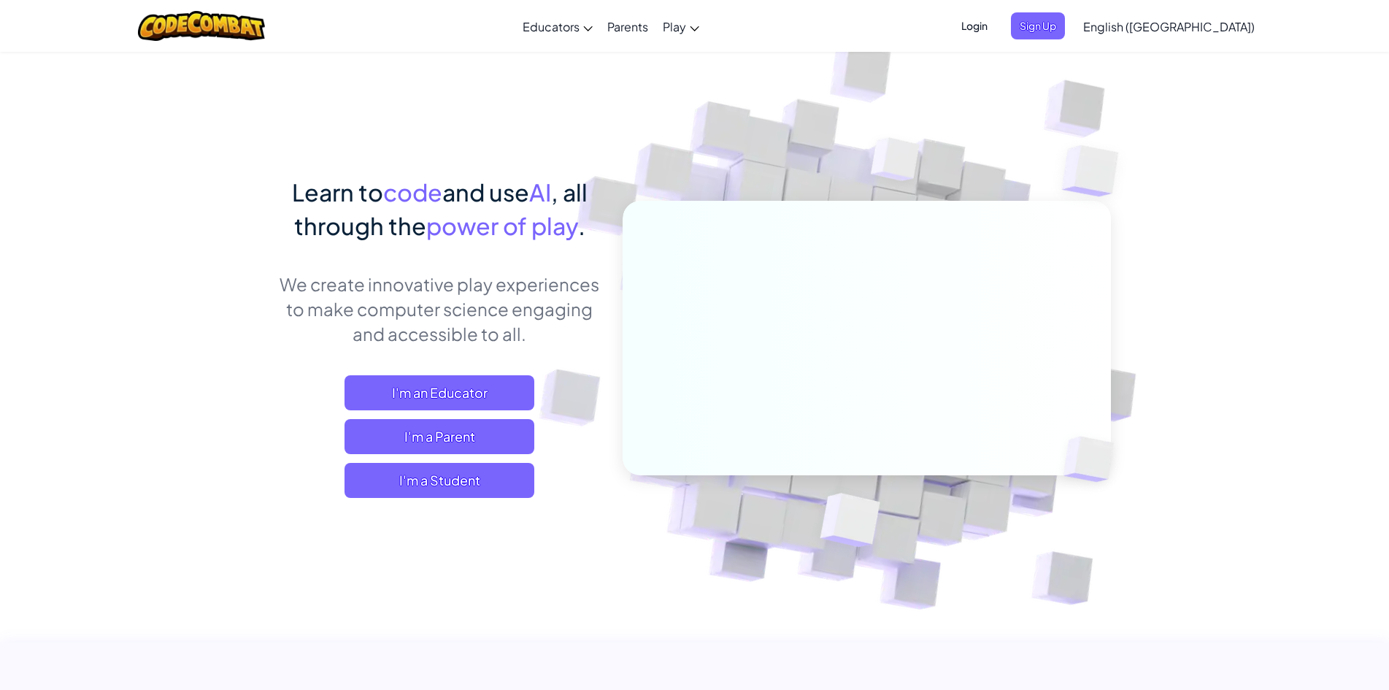 The height and width of the screenshot is (690, 1389). Describe the element at coordinates (439, 436) in the screenshot. I see `a: I'm a Parent` at that location.